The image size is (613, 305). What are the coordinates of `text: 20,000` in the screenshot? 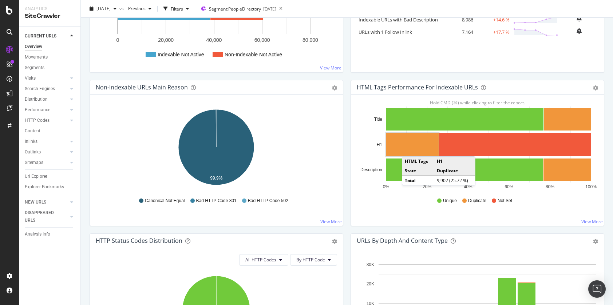 It's located at (166, 40).